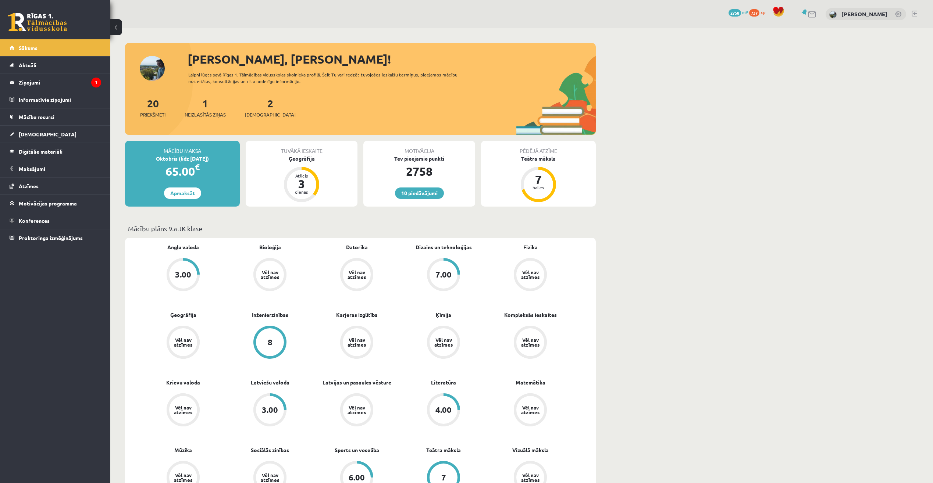  Describe the element at coordinates (60, 169) in the screenshot. I see `legend: Maksājumi` at that location.